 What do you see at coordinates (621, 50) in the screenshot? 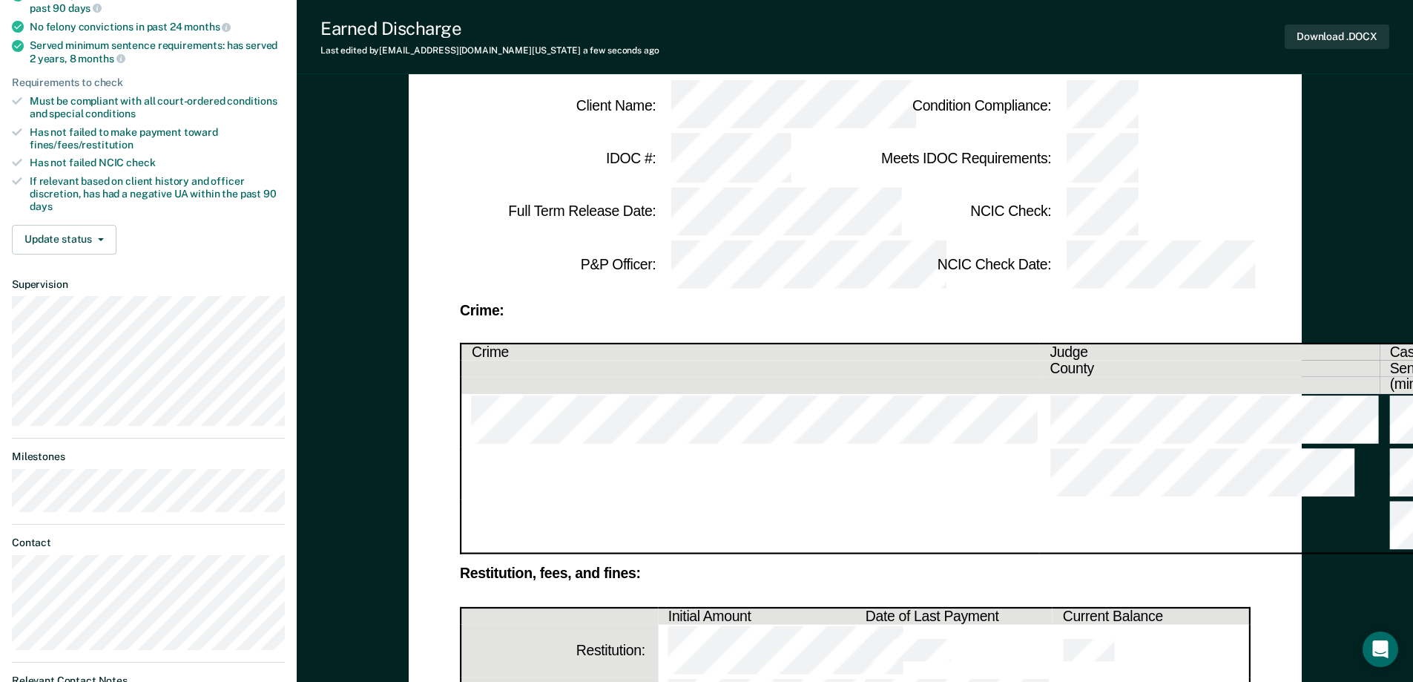
I see `span: a few seconds ago` at bounding box center [621, 50].